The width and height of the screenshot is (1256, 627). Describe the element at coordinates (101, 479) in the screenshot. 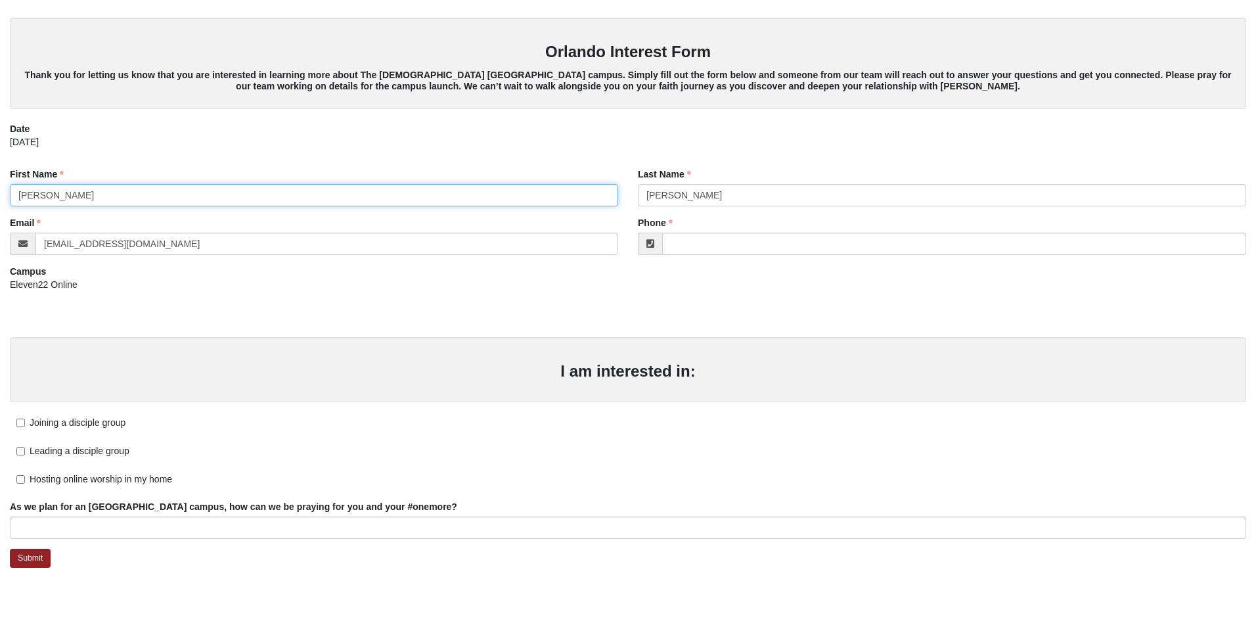

I see `span: Hosting online worship in my home` at that location.